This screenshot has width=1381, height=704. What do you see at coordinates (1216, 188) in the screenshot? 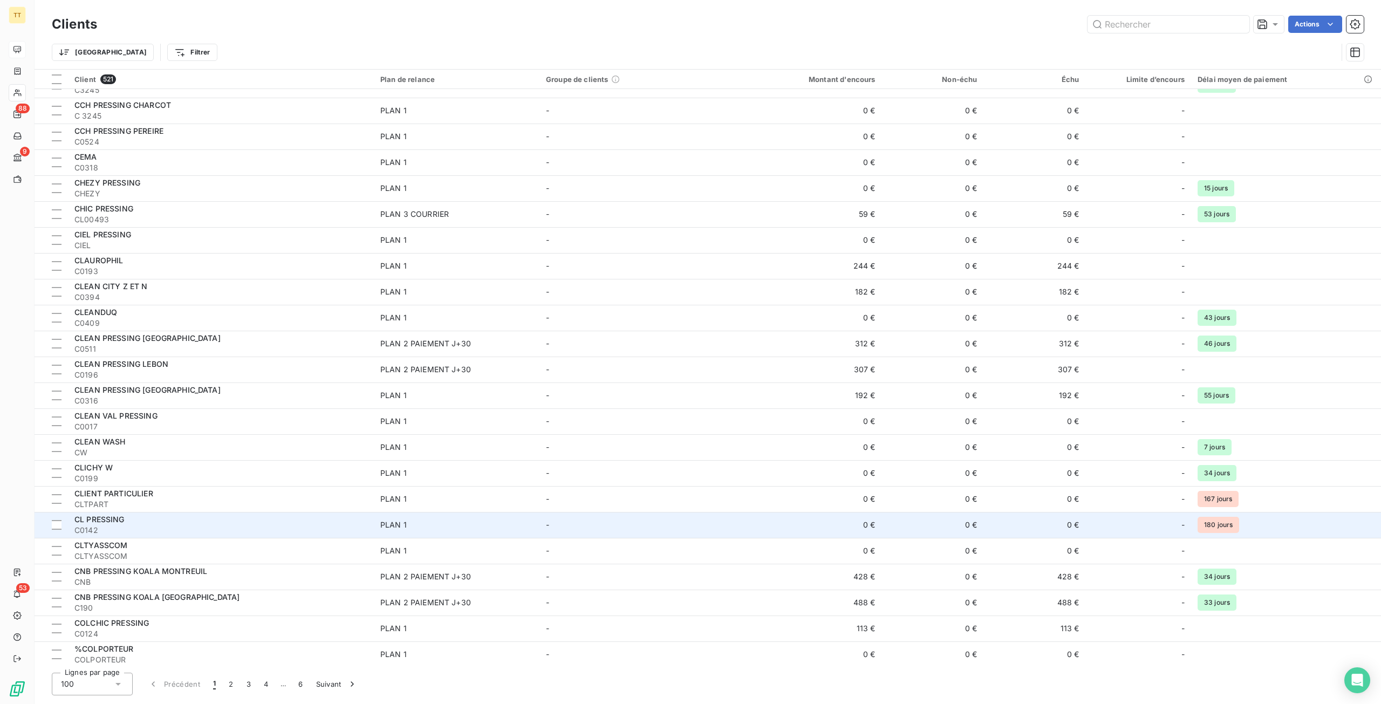
I see `span: 15 jours` at bounding box center [1216, 188].